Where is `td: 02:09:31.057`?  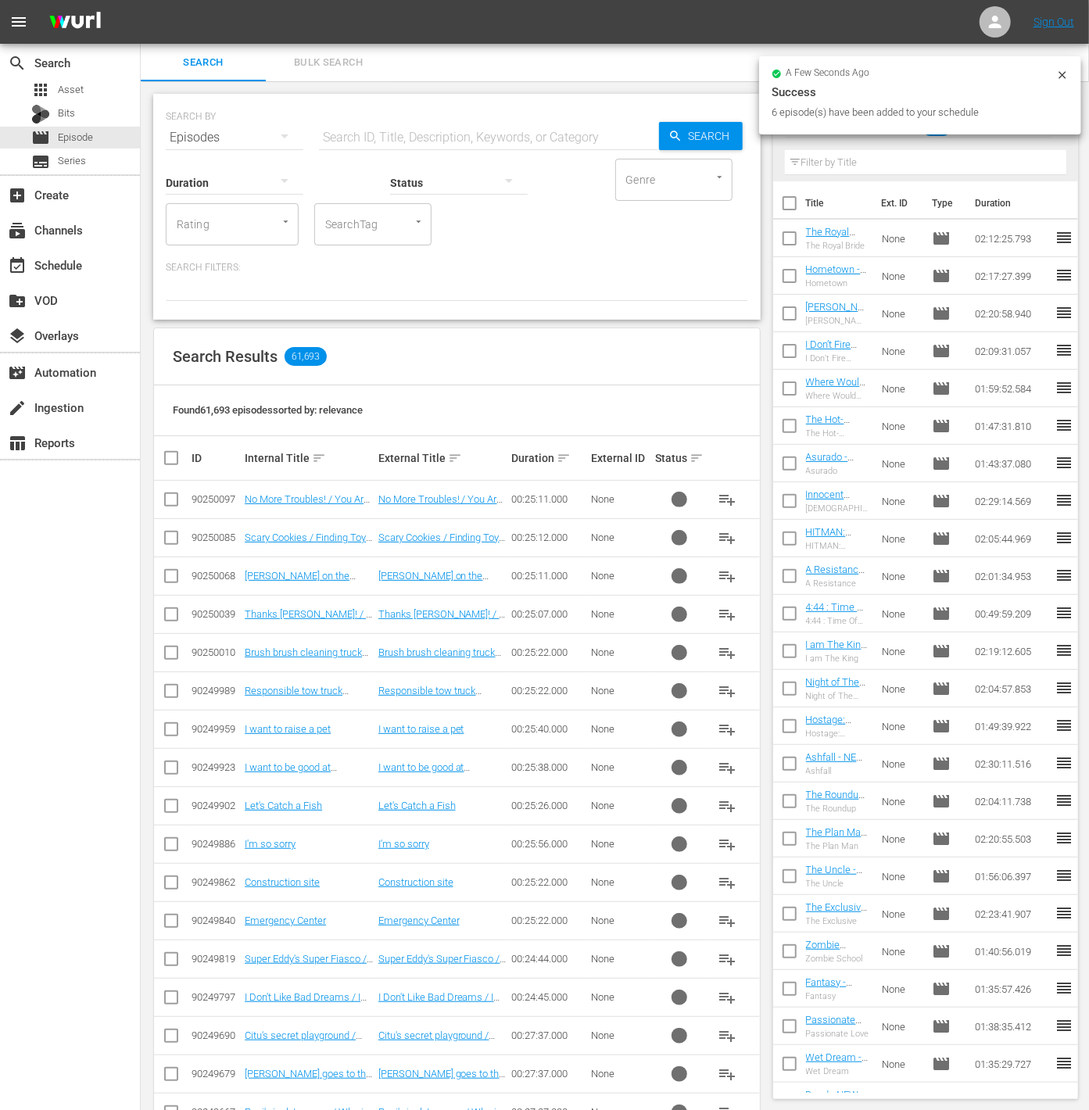 td: 02:09:31.057 is located at coordinates (1012, 351).